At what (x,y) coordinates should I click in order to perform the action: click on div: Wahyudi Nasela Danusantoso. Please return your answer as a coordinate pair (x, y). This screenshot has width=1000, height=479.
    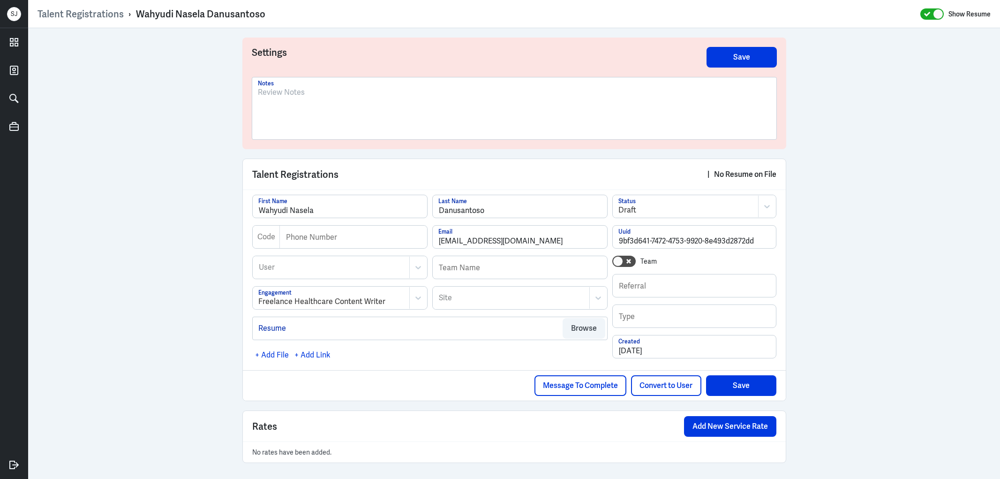
    Looking at the image, I should click on (201, 14).